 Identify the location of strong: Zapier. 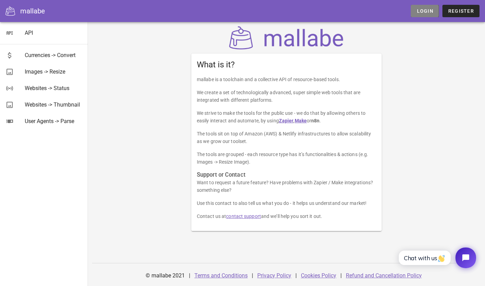
(286, 121).